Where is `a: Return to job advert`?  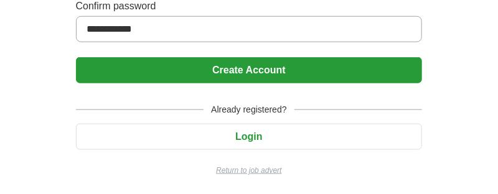 a: Return to job advert is located at coordinates (249, 171).